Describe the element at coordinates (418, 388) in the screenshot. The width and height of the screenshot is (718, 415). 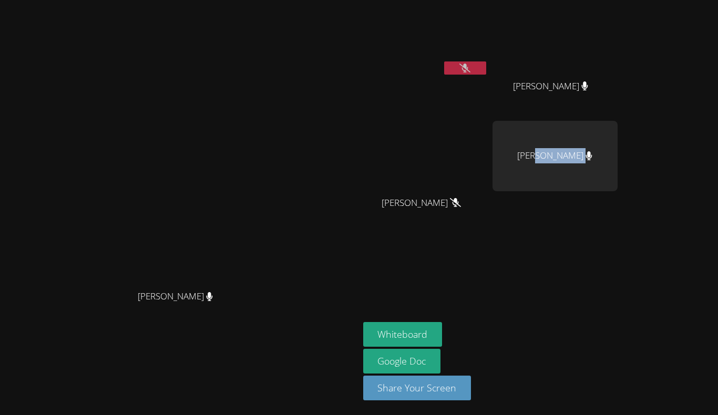
I see `button: Share Your Screen` at that location.